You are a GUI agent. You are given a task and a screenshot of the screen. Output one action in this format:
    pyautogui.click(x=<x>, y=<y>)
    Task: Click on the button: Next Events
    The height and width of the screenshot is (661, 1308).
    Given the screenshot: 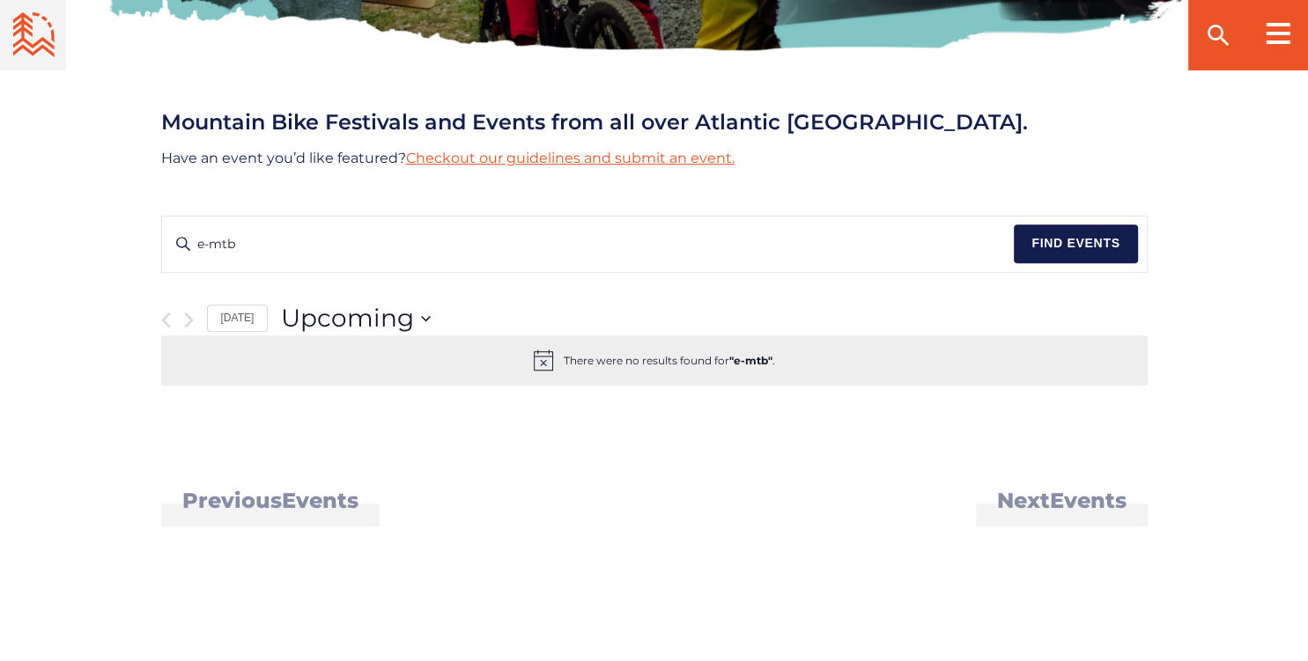 What is the action you would take?
    pyautogui.click(x=188, y=320)
    